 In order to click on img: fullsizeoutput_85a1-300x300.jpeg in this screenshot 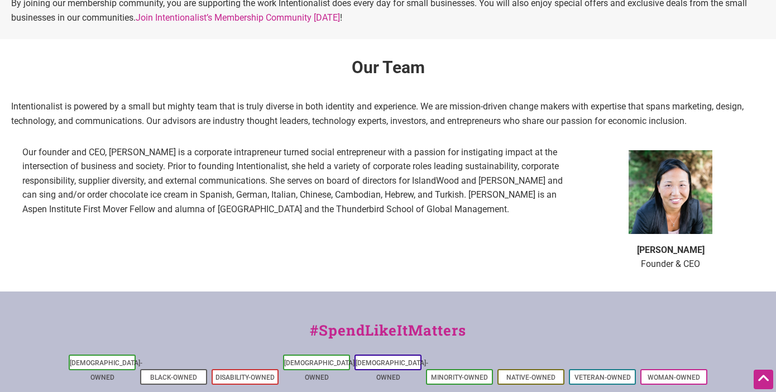, I will do `click(671, 192)`.